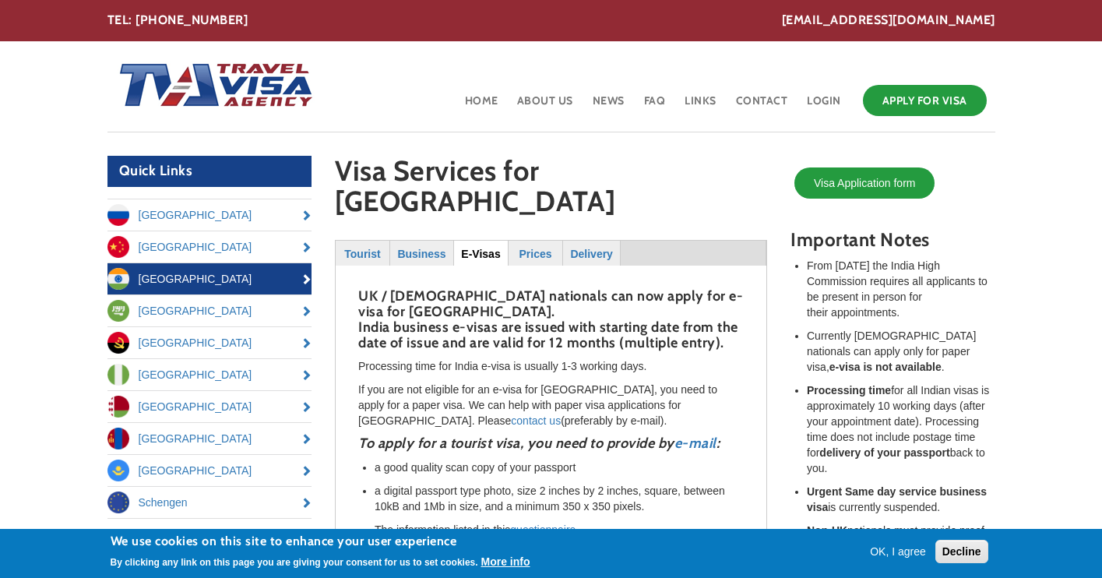 This screenshot has width=1102, height=578. Describe the element at coordinates (535, 252) in the screenshot. I see `a: Prices` at that location.